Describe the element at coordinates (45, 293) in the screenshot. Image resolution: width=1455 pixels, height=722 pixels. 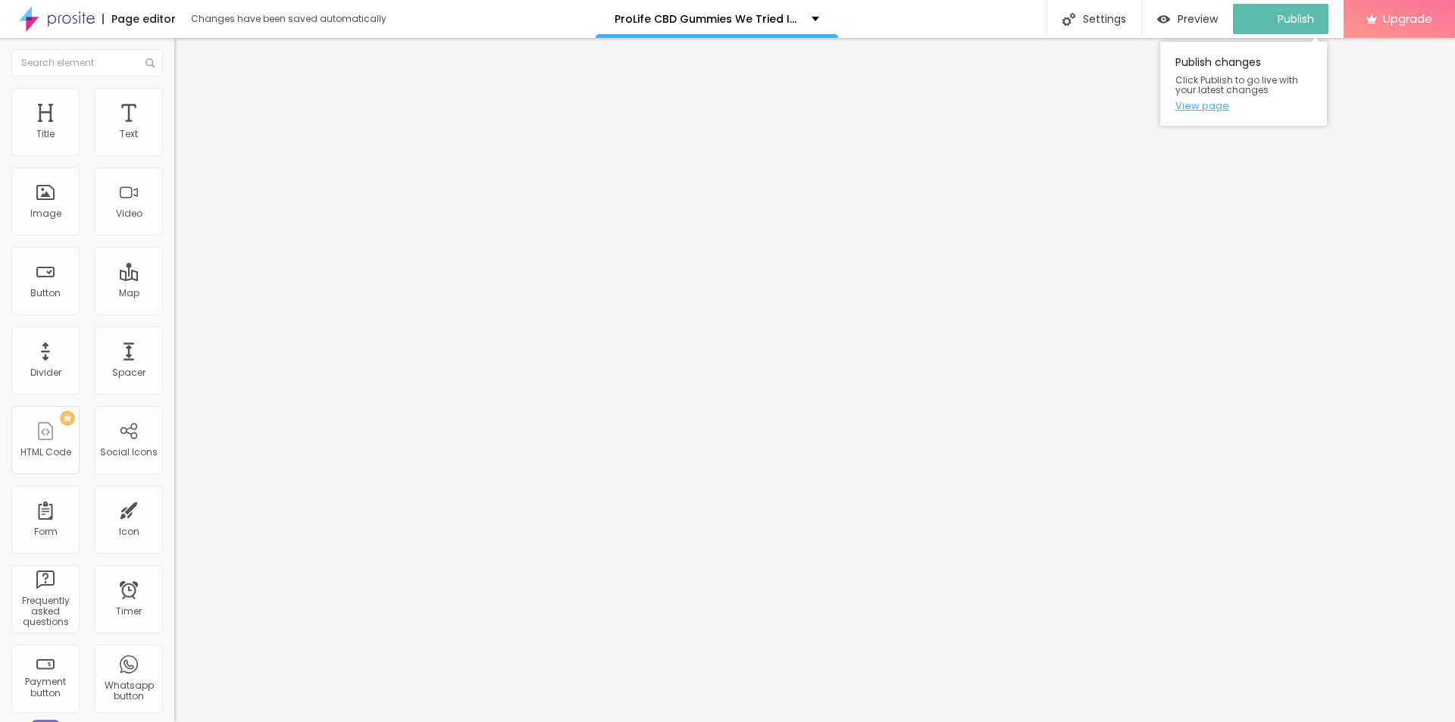
I see `div: Button` at that location.